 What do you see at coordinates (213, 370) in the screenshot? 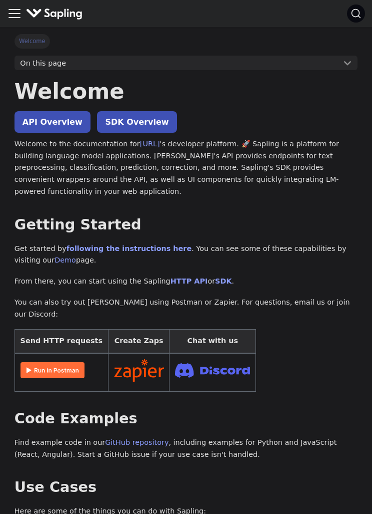
I see `img: Join Discord` at bounding box center [213, 370].